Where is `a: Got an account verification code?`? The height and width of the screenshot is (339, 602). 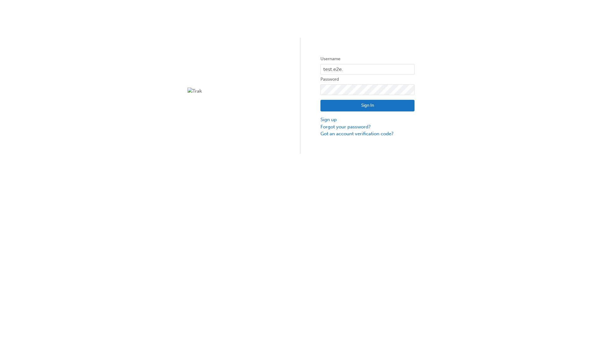
a: Got an account verification code? is located at coordinates (368, 134).